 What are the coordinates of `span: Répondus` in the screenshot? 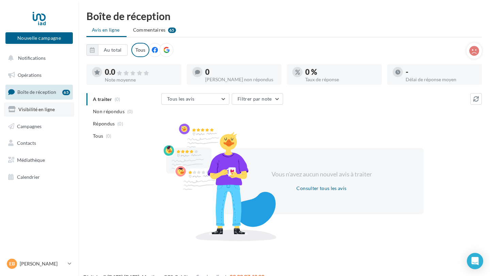 It's located at (104, 124).